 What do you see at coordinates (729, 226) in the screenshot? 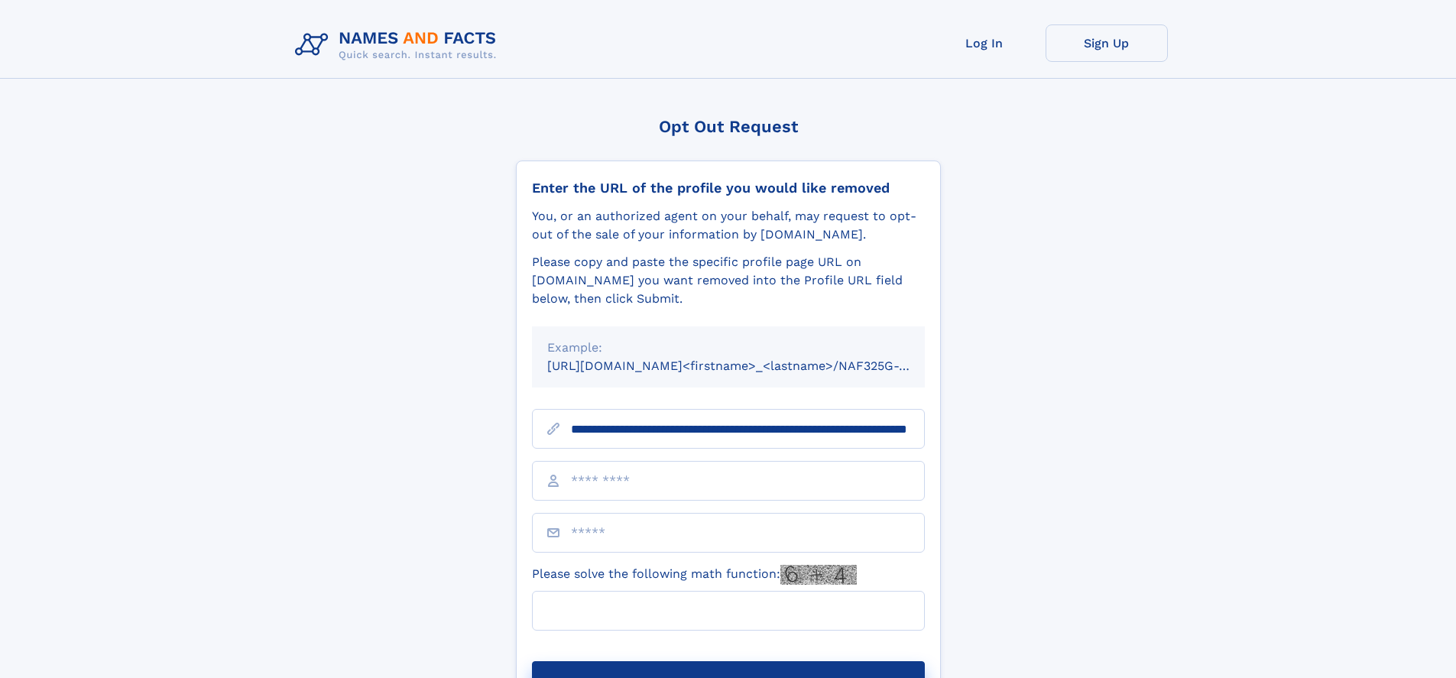
I see `div: You, or an authorized agent on your behalf, may request to opt-out of the sale of your informatio...` at bounding box center [729, 226].